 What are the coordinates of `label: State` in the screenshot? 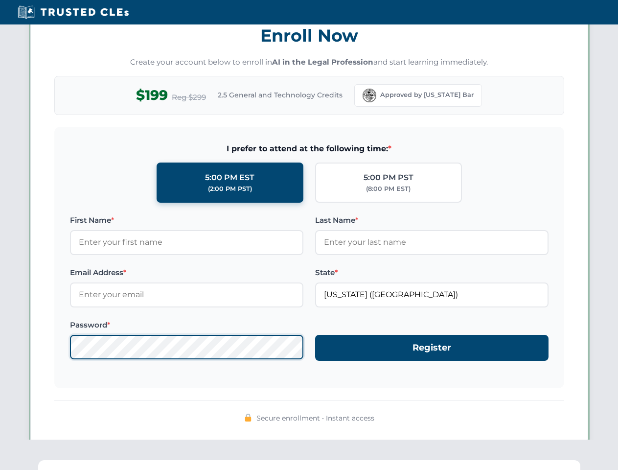 It's located at (432, 273).